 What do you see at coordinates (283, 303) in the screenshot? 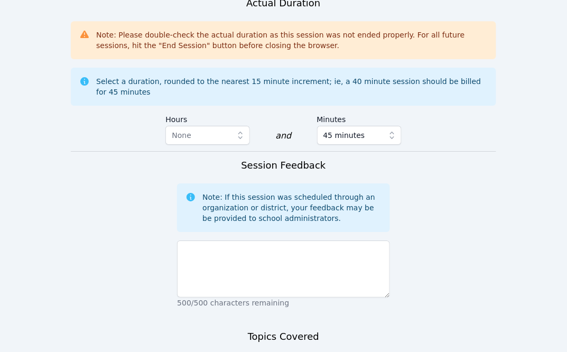
I see `p: 500/500 characters remaining` at bounding box center [283, 303].